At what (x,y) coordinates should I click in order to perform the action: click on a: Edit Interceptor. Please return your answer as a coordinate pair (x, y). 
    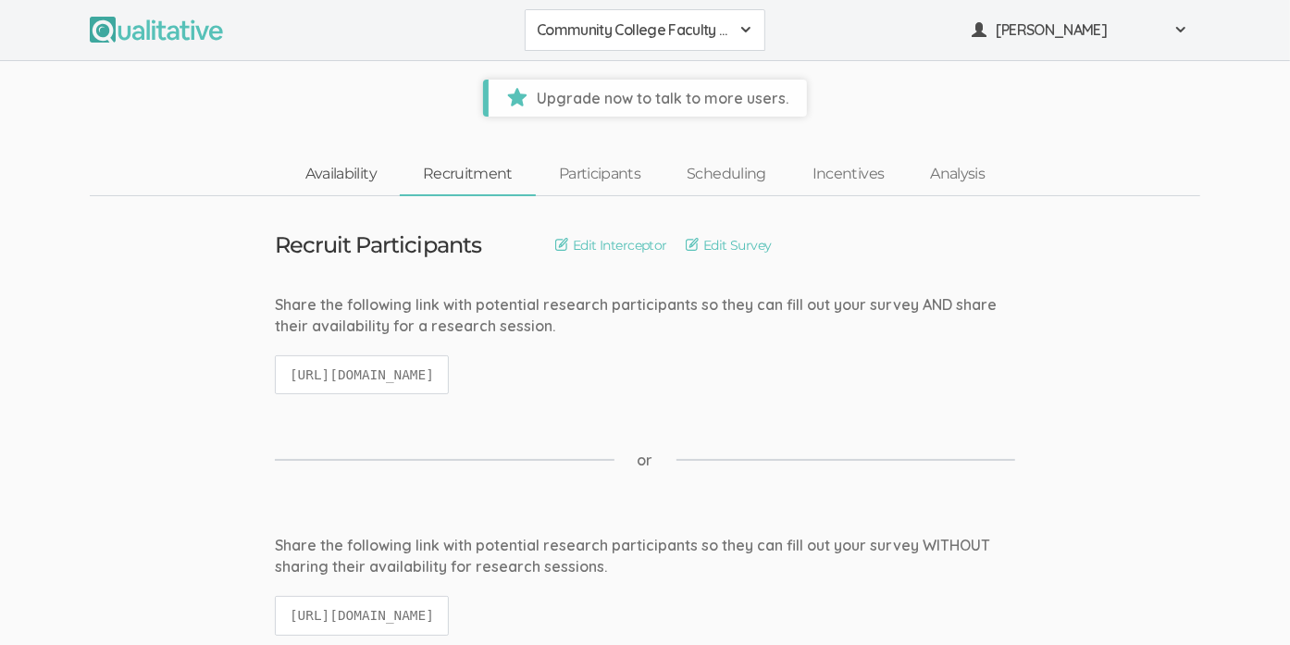
    Looking at the image, I should click on (611, 245).